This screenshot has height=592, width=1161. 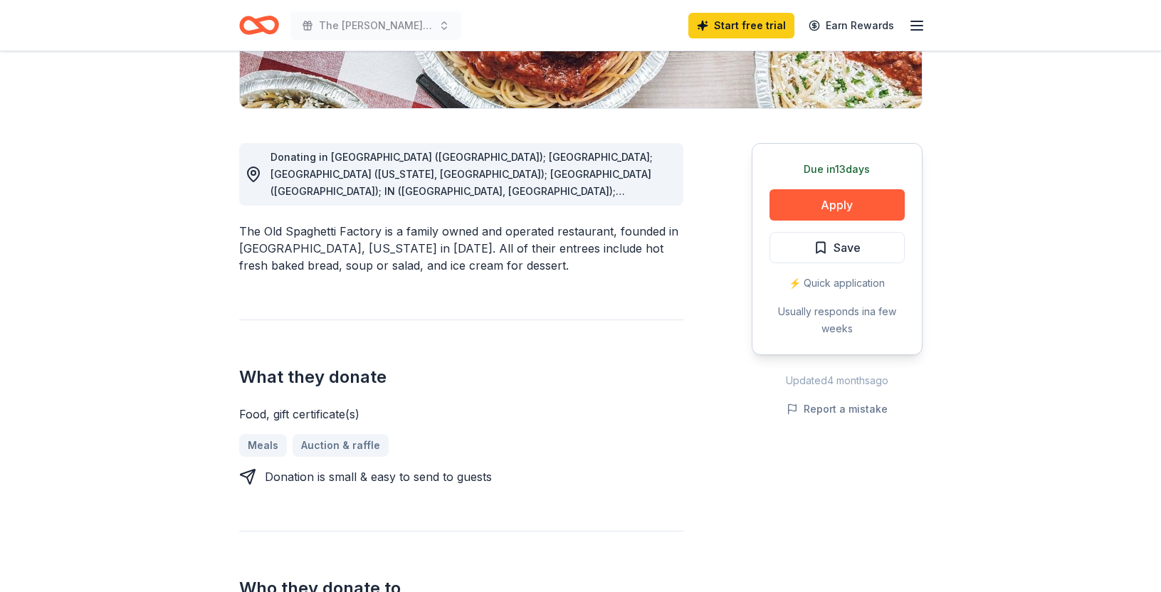 I want to click on a: Start free trial, so click(x=741, y=26).